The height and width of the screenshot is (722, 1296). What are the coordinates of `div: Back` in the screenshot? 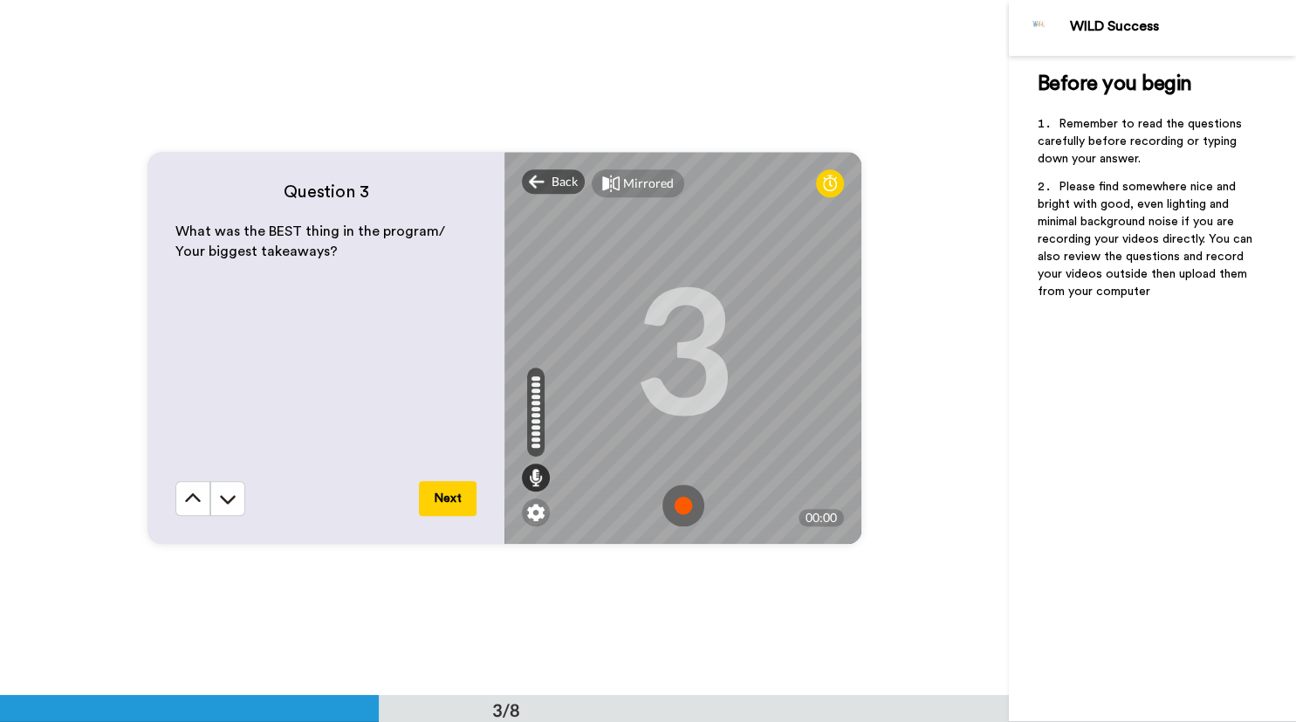 It's located at (553, 181).